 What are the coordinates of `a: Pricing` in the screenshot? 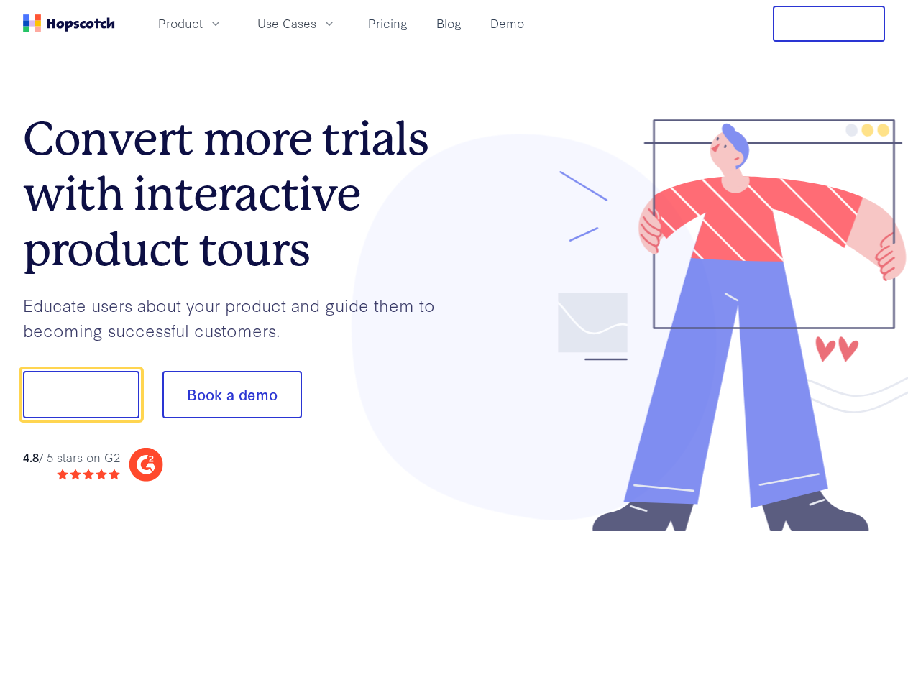 It's located at (388, 23).